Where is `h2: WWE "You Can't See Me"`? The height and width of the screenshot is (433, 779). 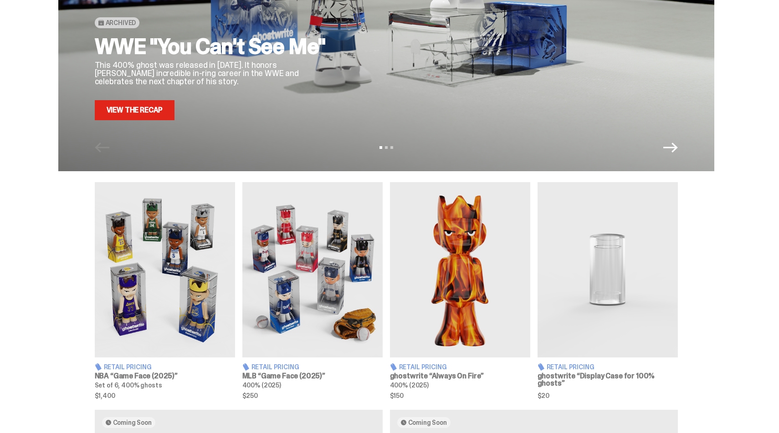 h2: WWE "You Can't See Me" is located at coordinates (213, 46).